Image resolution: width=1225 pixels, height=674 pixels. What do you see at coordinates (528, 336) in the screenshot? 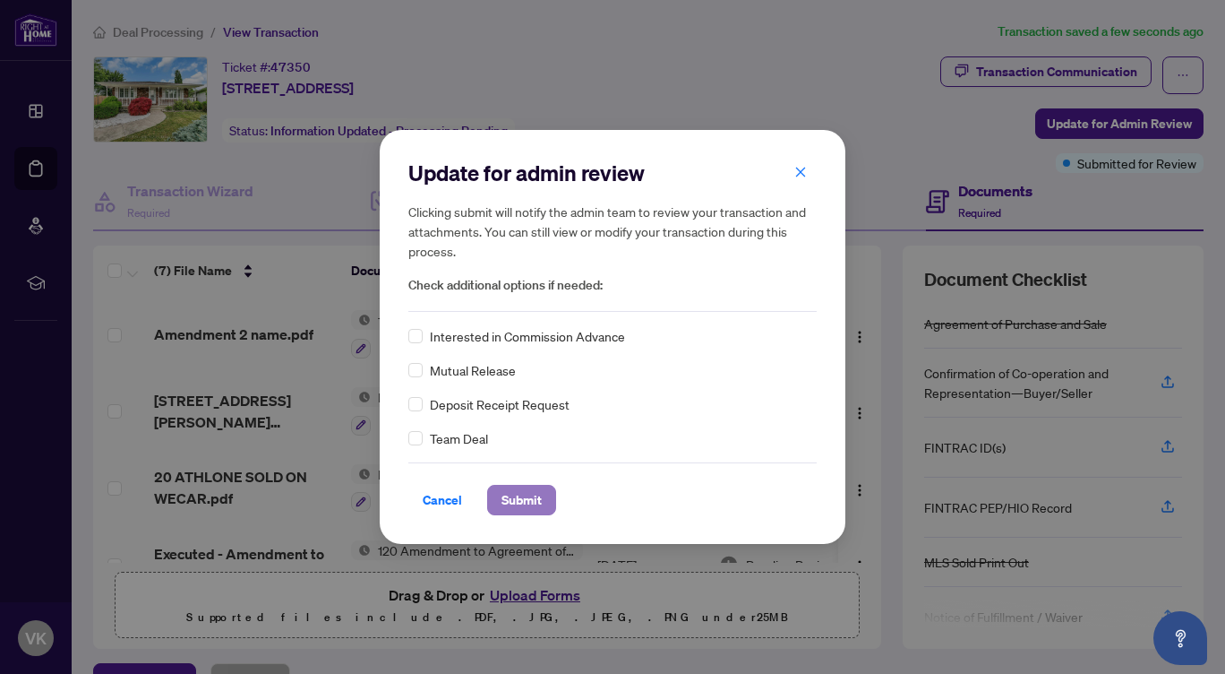
I see `span: Interested in Commission Advance` at bounding box center [528, 336].